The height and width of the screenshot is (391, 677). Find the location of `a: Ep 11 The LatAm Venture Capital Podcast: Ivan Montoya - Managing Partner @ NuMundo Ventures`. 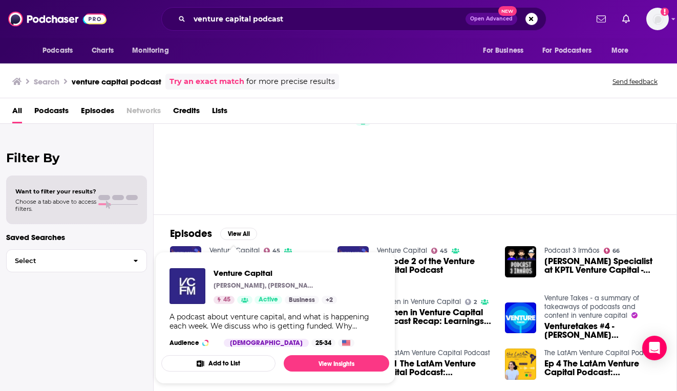

a: Ep 11 The LatAm Venture Capital Podcast: Ivan Montoya - Managing Partner @ NuMundo Ventures is located at coordinates (435, 368).